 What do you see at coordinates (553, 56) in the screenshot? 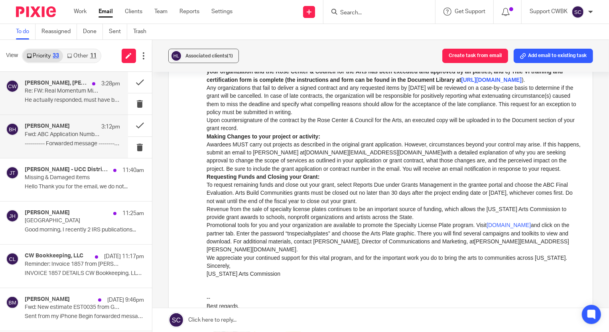
I see `button: Add email to existing task` at bounding box center [553, 56].